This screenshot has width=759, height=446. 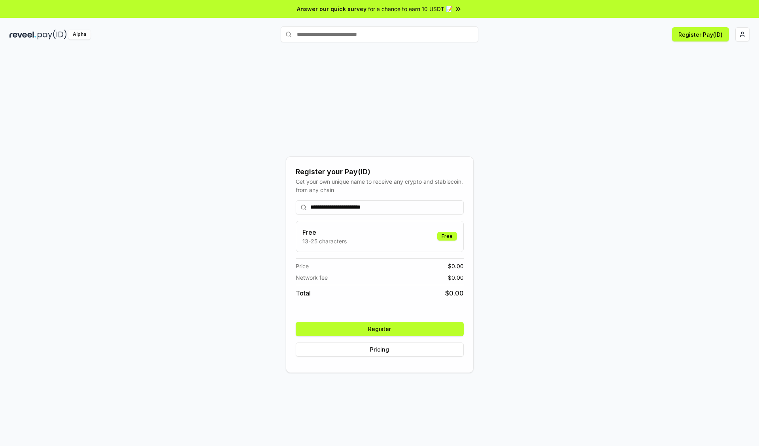 What do you see at coordinates (79, 34) in the screenshot?
I see `div: Alpha` at bounding box center [79, 34].